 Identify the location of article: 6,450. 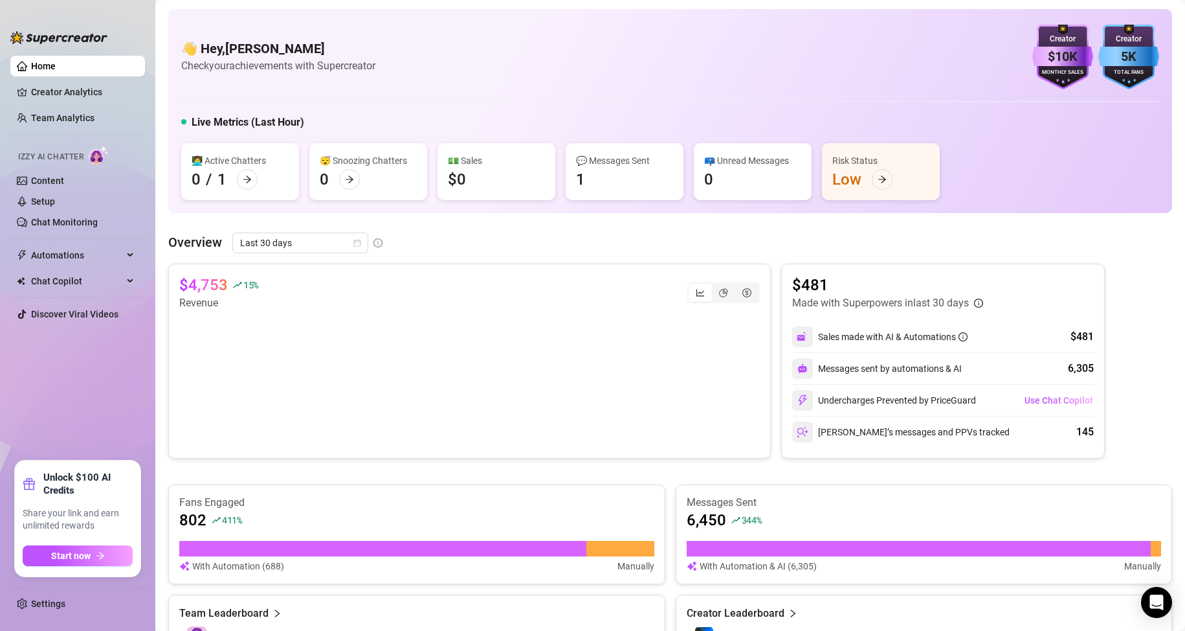
(706, 520).